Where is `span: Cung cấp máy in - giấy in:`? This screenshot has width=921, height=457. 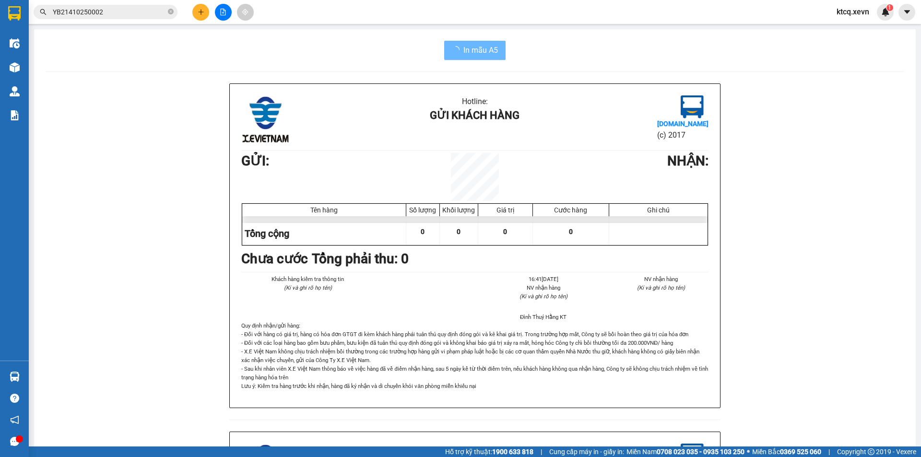
span: Cung cấp máy in - giấy in: is located at coordinates (587, 452).